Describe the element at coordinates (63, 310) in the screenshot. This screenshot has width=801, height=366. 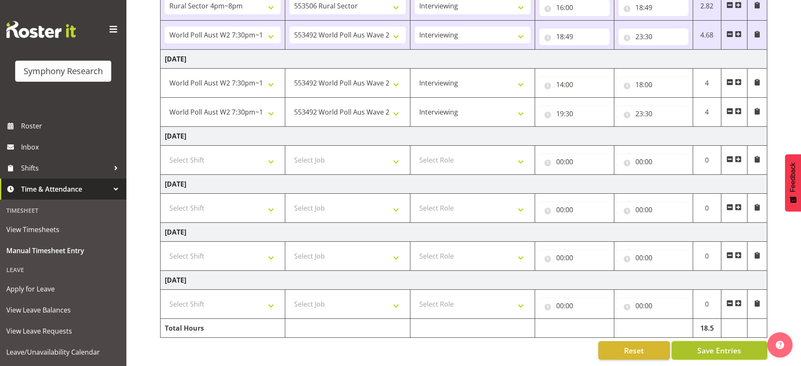
I see `a: View Leave Balances` at that location.